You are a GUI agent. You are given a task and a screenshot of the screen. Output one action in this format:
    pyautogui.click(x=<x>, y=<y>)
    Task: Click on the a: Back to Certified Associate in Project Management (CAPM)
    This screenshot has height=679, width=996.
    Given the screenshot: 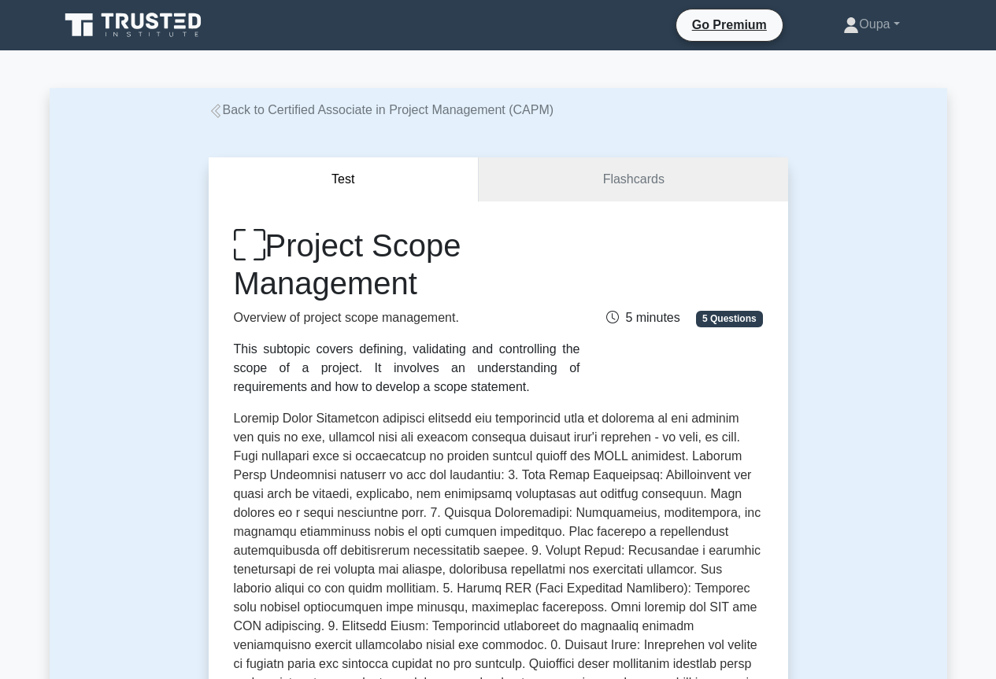 What is the action you would take?
    pyautogui.click(x=381, y=109)
    